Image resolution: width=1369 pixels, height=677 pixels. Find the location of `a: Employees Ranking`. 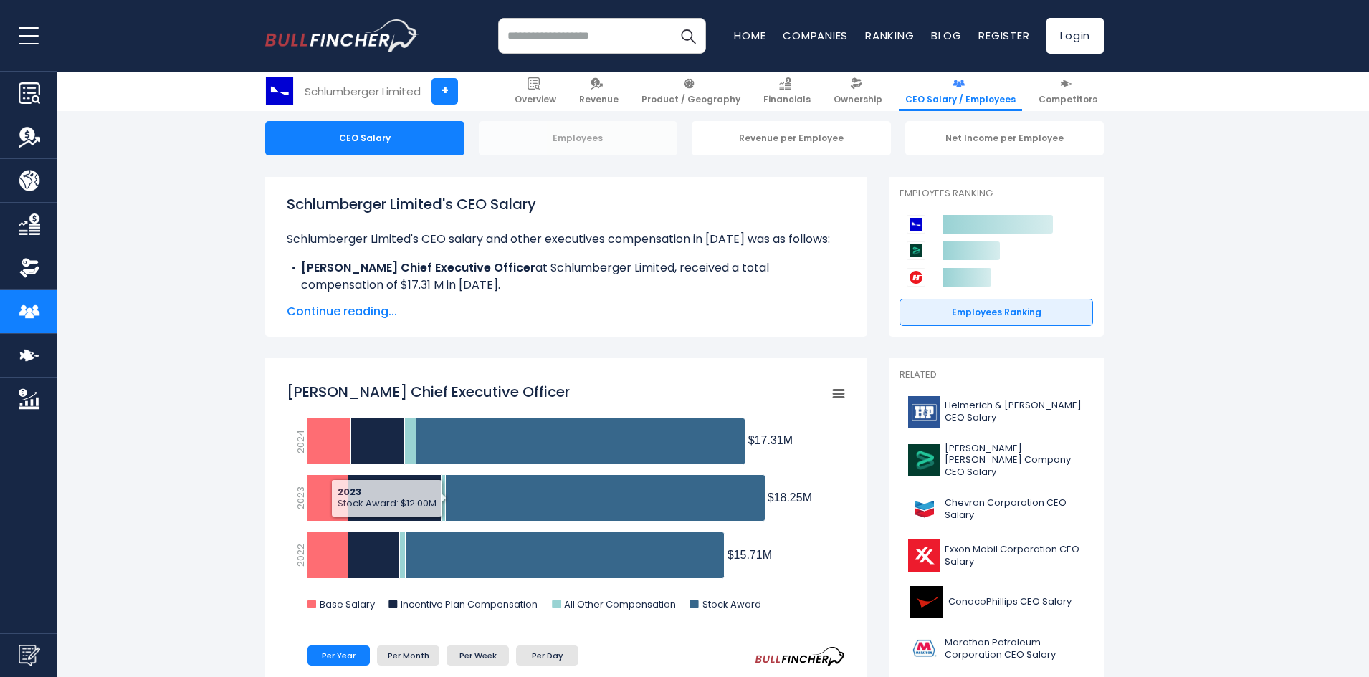

a: Employees Ranking is located at coordinates (996, 312).